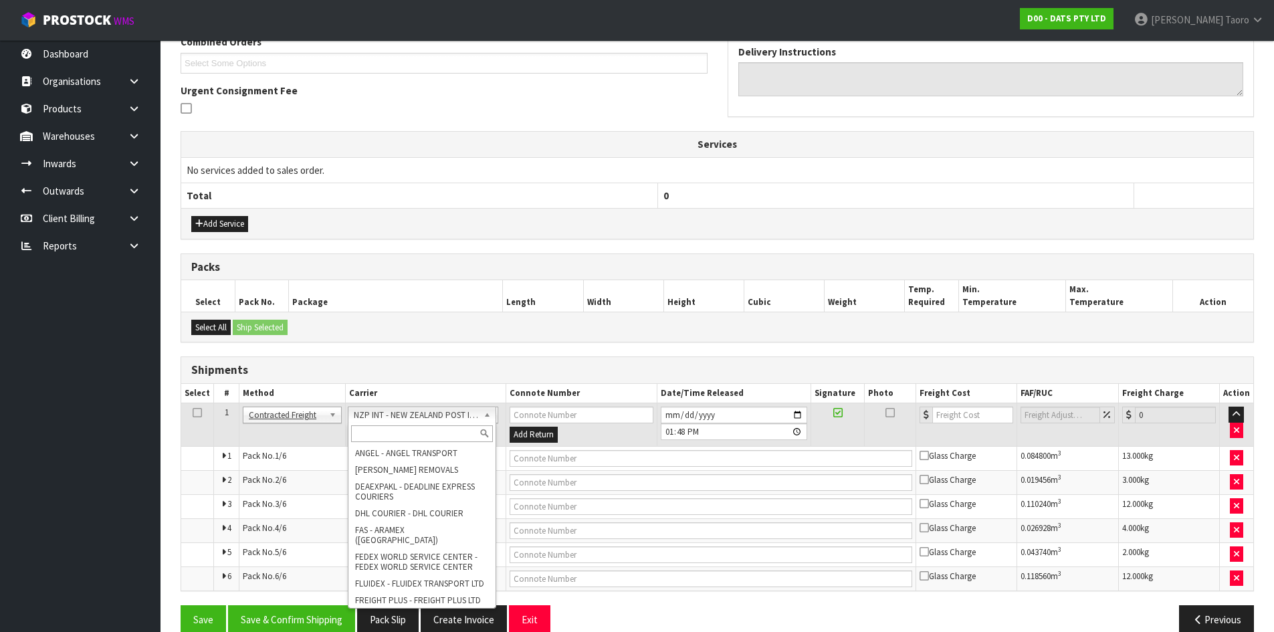 This screenshot has height=632, width=1274. Describe the element at coordinates (229, 576) in the screenshot. I see `span: 6` at that location.